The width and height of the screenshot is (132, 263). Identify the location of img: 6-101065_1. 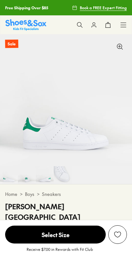
(45, 175).